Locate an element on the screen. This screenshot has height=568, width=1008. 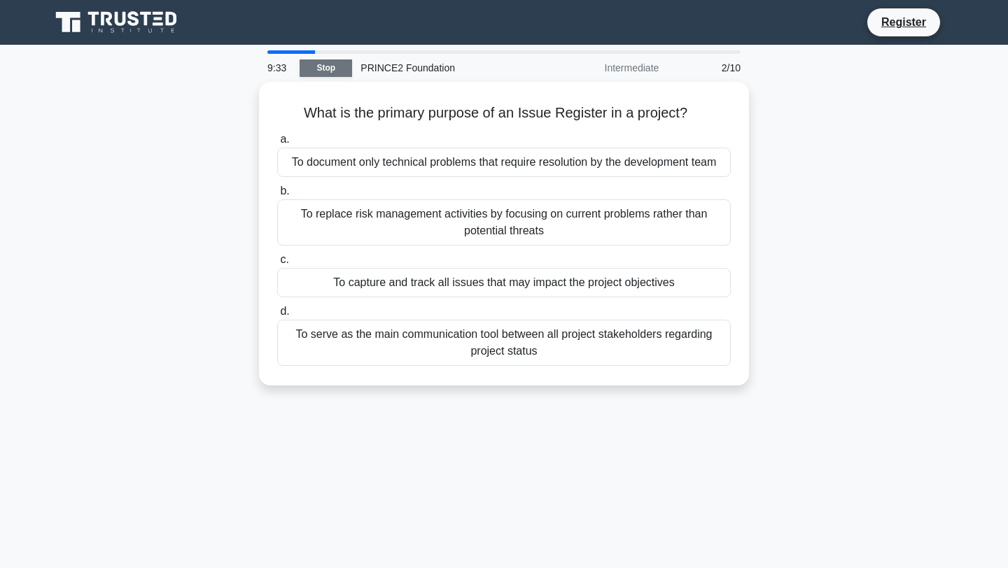
div: To replace risk management activities by focusing on current problems rather than potential threats is located at coordinates (504, 223).